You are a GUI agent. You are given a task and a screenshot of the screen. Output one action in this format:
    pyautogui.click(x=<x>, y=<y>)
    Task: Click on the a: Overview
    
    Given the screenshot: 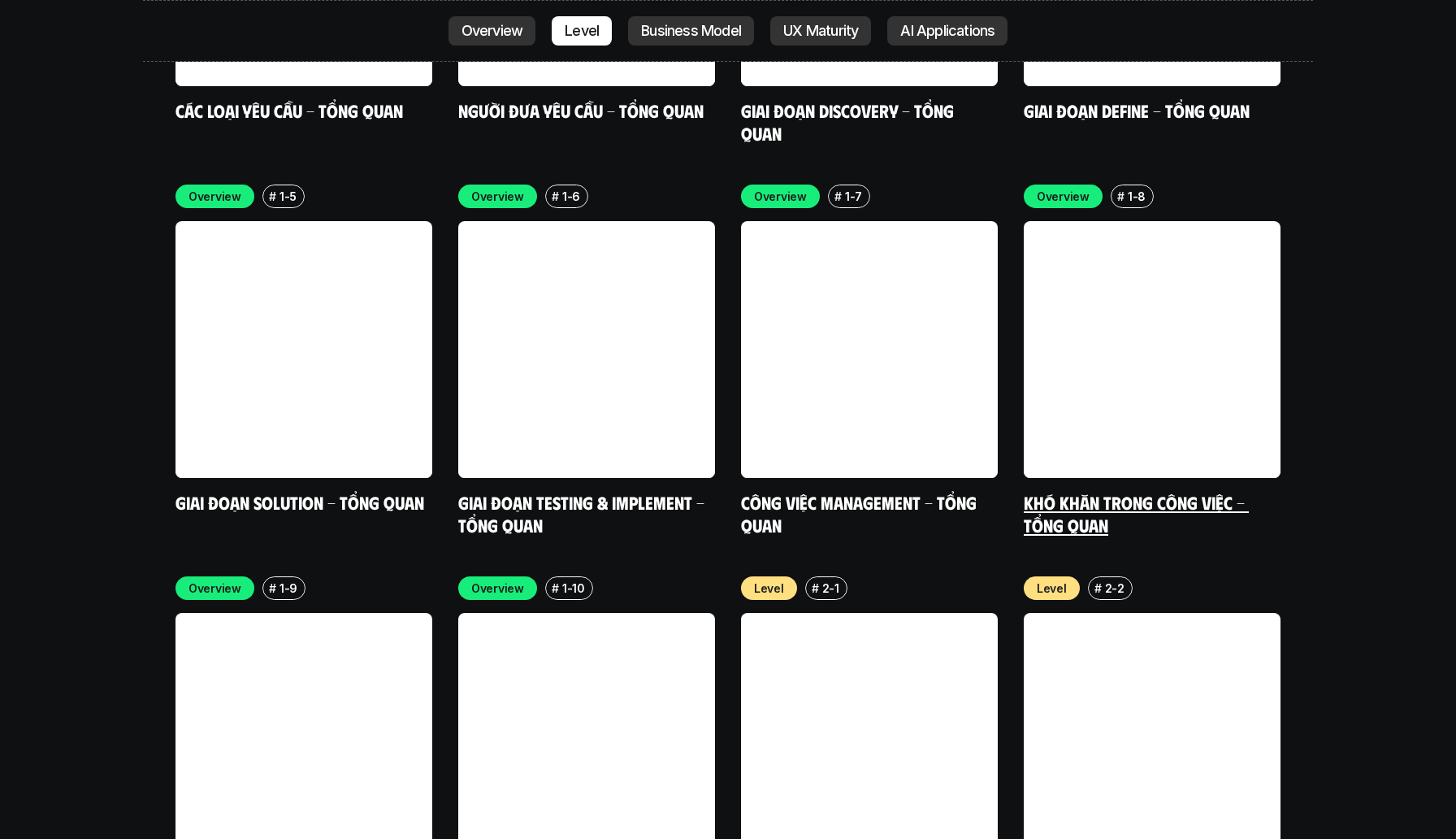 What is the action you would take?
    pyautogui.click(x=492, y=31)
    